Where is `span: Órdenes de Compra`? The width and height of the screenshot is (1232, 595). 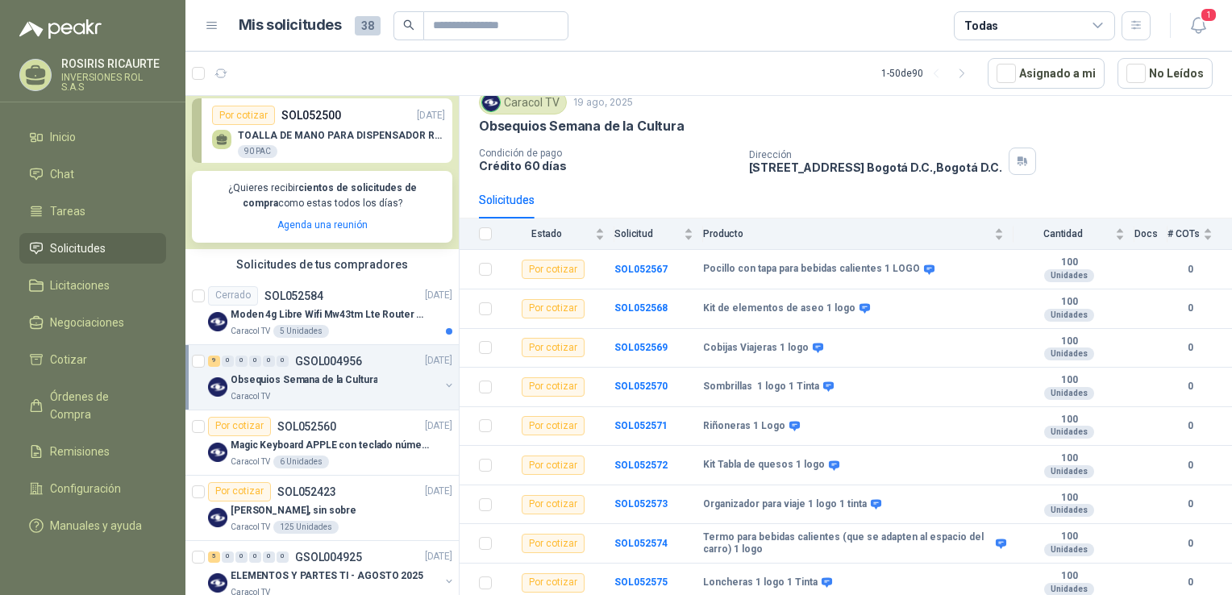 span: Órdenes de Compra is located at coordinates (100, 406).